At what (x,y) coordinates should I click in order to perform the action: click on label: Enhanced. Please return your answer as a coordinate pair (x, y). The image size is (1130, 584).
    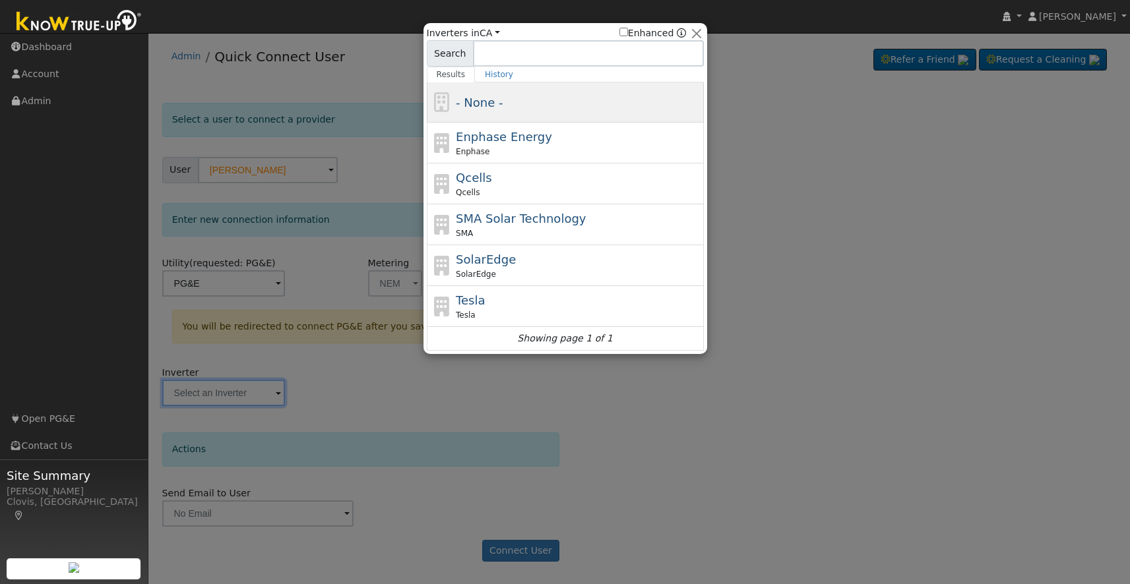
    Looking at the image, I should click on (646, 33).